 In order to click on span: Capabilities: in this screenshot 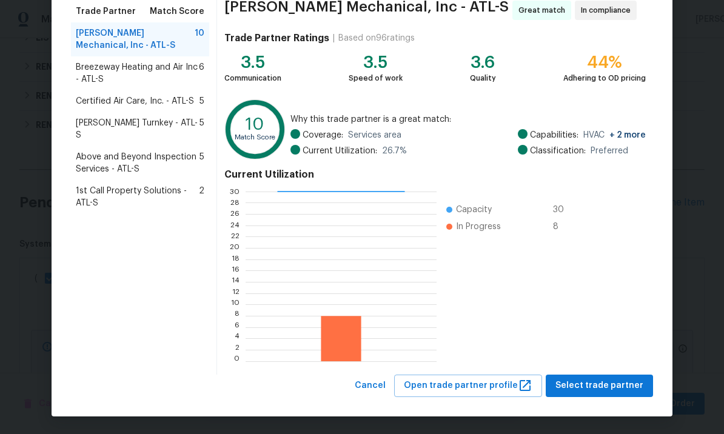, I will do `click(554, 135)`.